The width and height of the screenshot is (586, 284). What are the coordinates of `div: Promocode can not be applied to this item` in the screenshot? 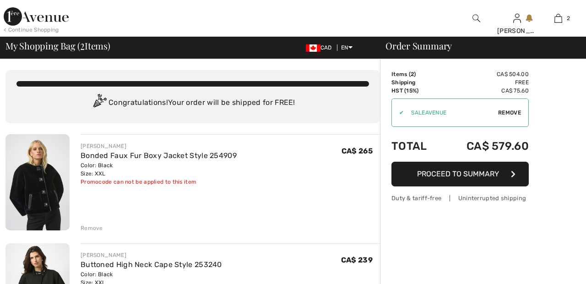 It's located at (158, 182).